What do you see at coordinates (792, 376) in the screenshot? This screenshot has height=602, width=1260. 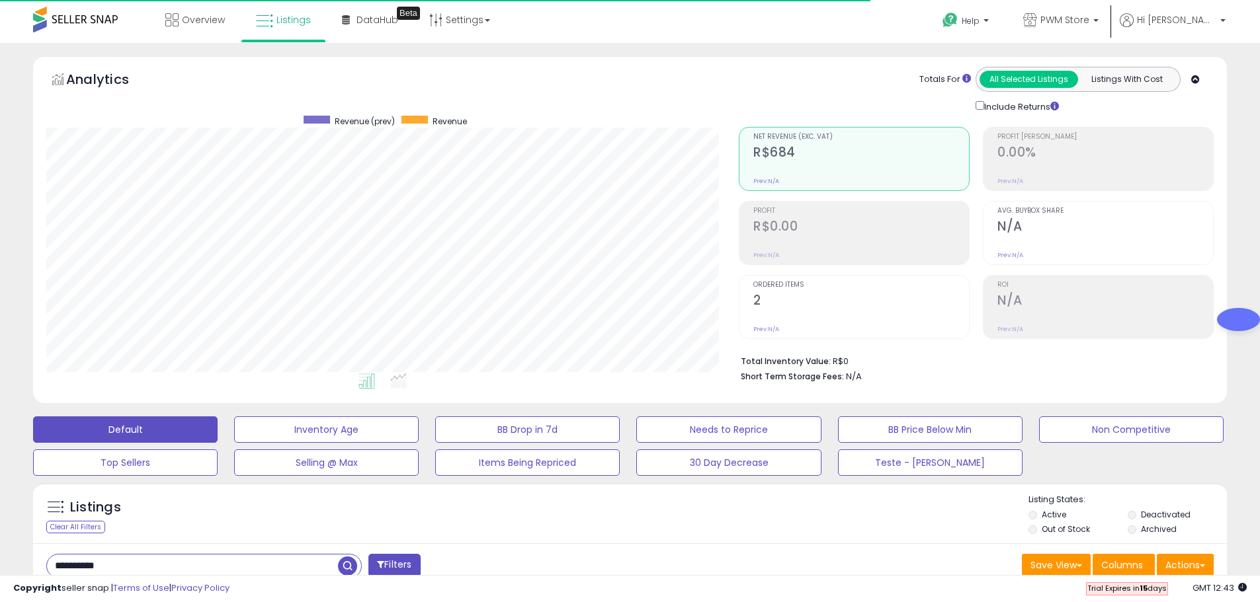 I see `b: Short Term Storage Fees:` at bounding box center [792, 376].